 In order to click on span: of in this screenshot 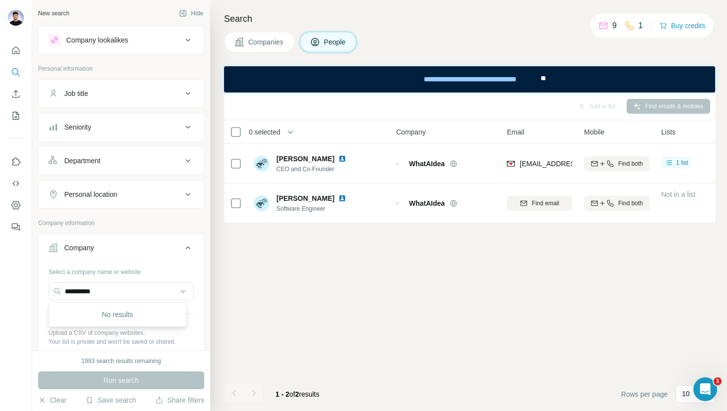, I will do `click(292, 394)`.